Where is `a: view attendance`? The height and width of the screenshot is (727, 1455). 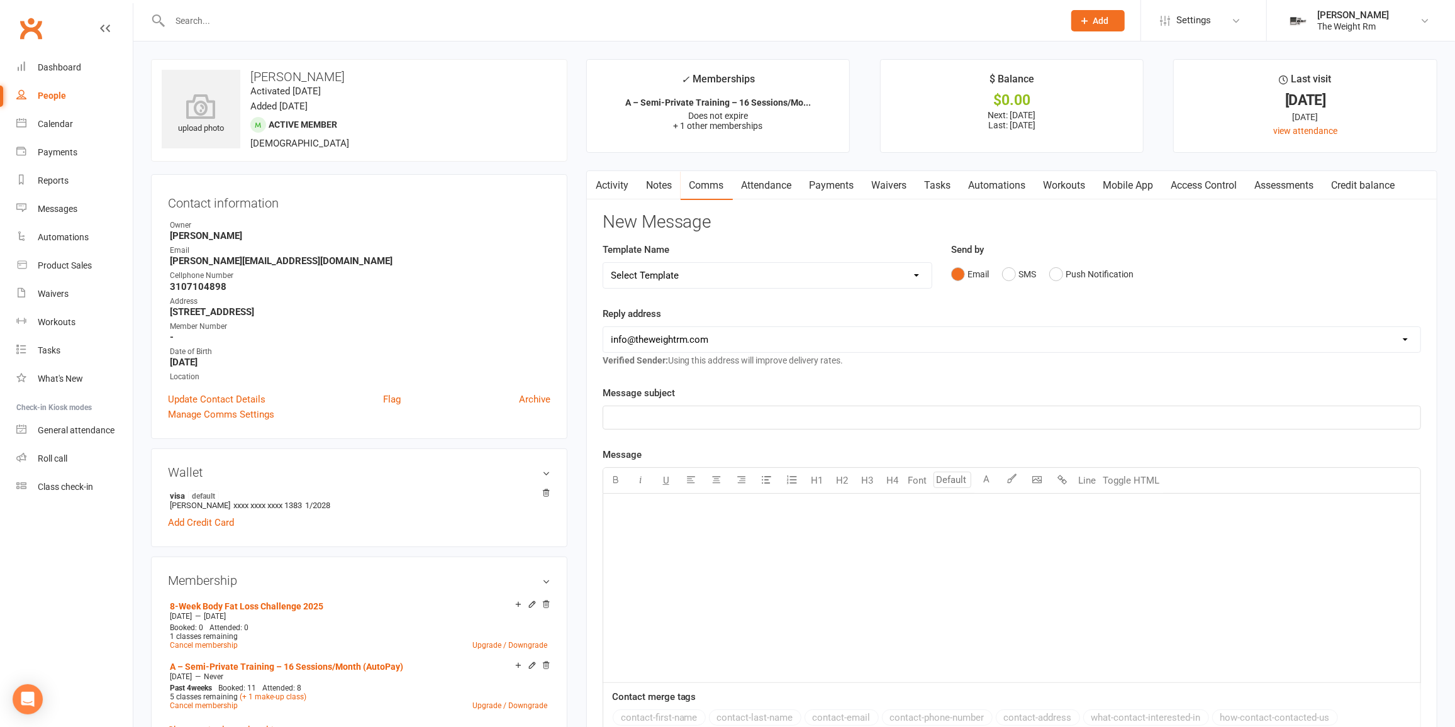
a: view attendance is located at coordinates (1305, 131).